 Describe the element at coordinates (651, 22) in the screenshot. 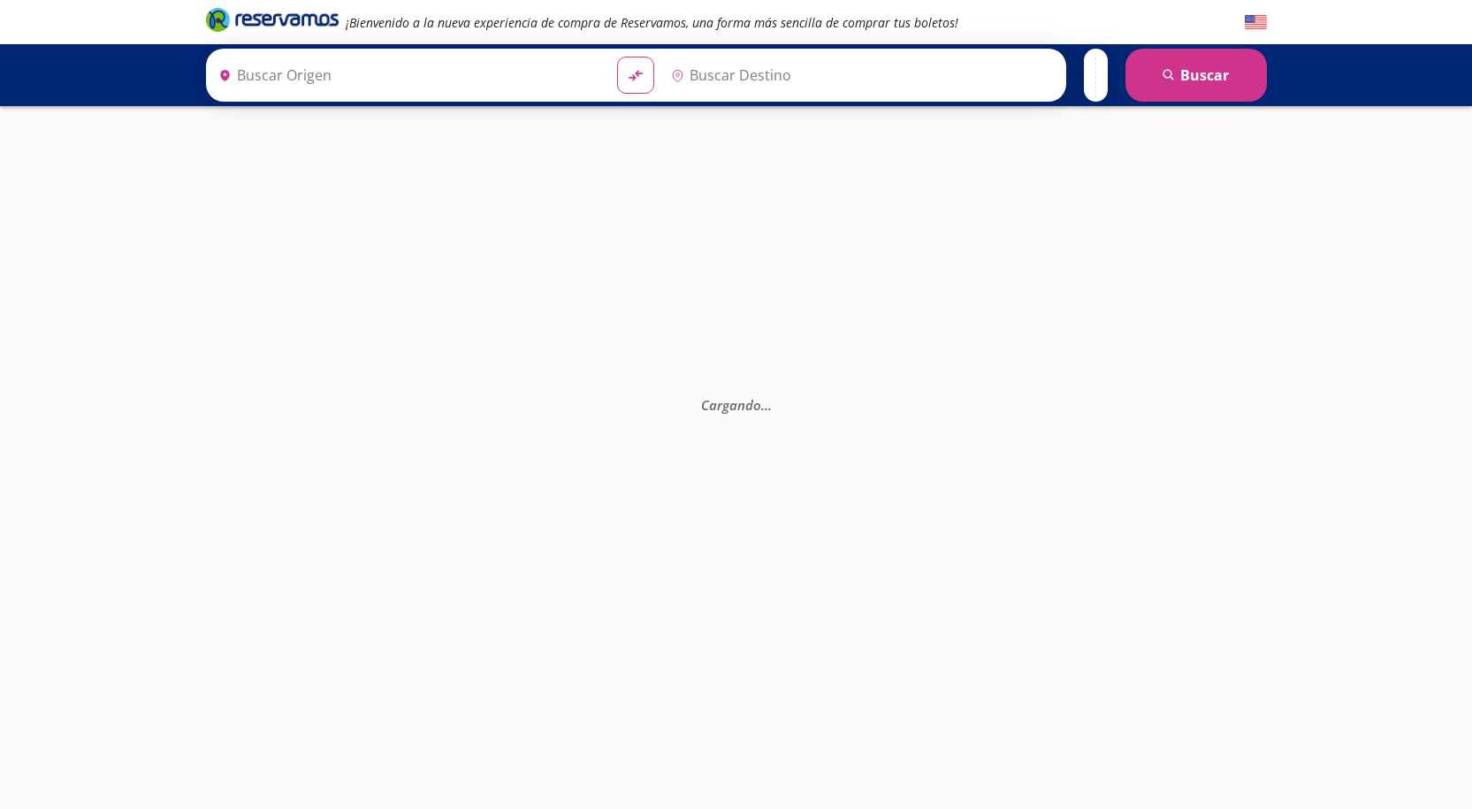

I see `em: ¡Bienvenido a la nueva experiencia de compra de Reservamos, una forma más sencilla de comprar tus...` at that location.